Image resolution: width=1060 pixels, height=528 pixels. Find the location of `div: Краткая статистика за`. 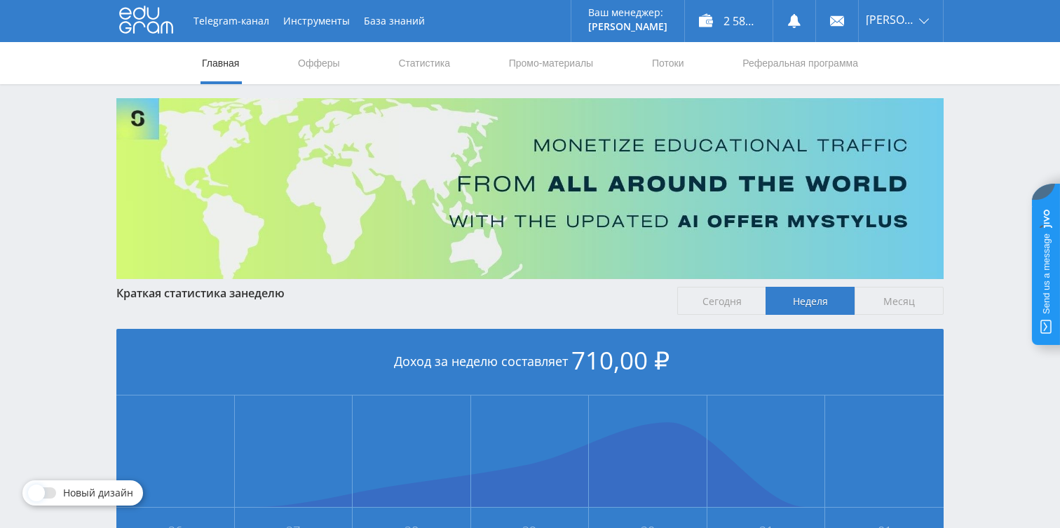

div: Краткая статистика за is located at coordinates (390, 293).